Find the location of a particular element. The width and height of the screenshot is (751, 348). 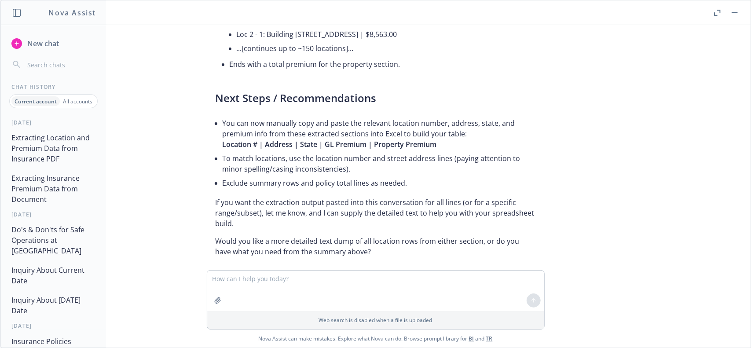

p: Web search is disabled when a file is uploaded is located at coordinates (376, 320).